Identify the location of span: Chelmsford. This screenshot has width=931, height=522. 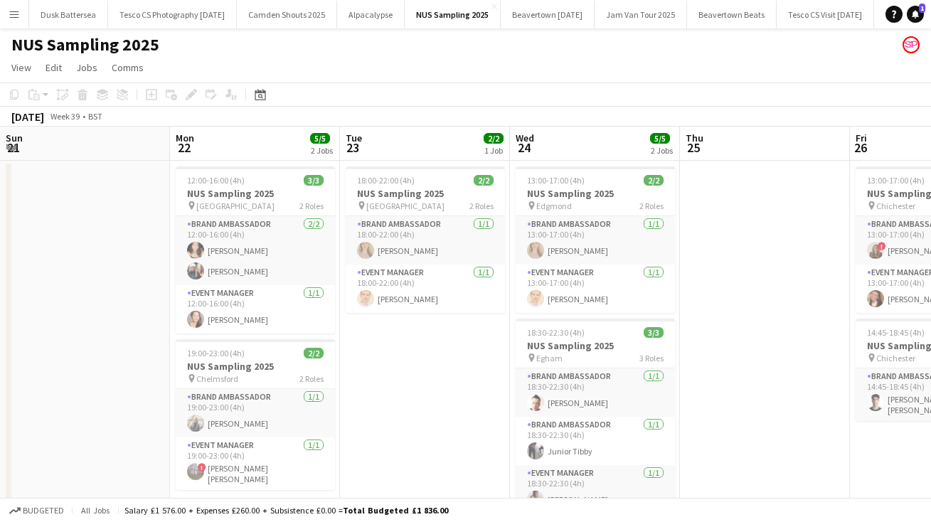
(217, 378).